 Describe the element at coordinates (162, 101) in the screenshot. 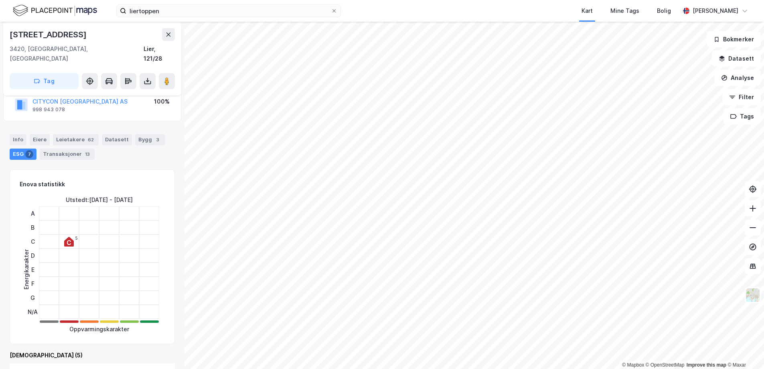

I see `div: 100%` at that location.